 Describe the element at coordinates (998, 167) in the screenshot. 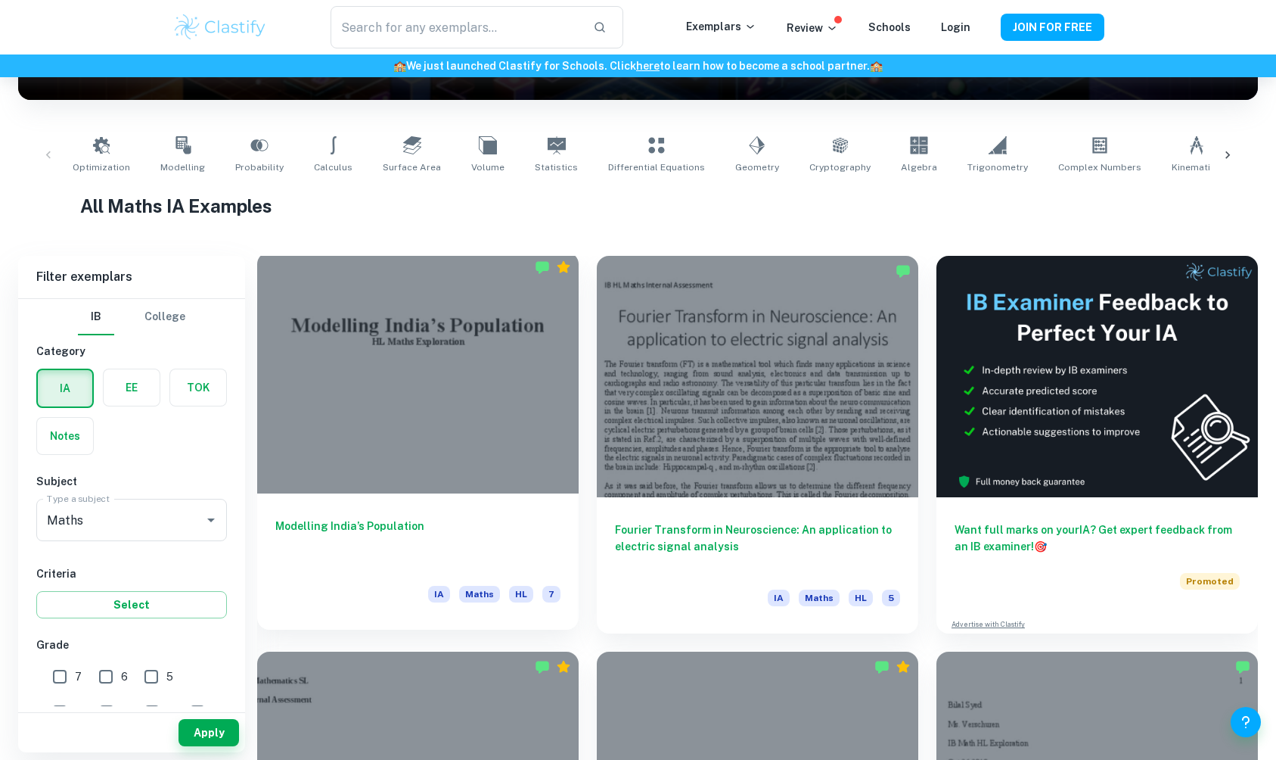

I see `span: Trigonometry` at that location.